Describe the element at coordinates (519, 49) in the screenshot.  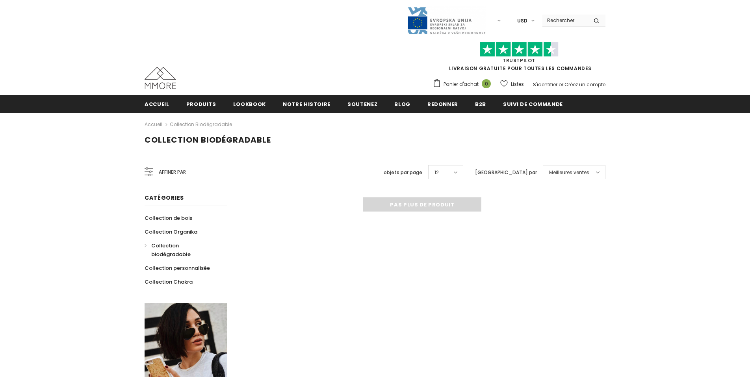
I see `img: Faites confiance aux étoiles pilotes` at that location.